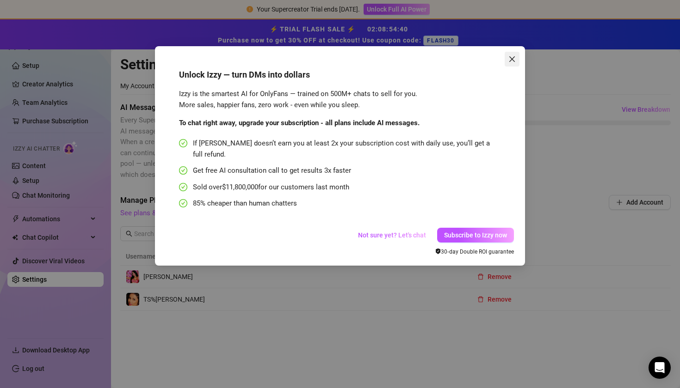 This screenshot has width=680, height=388. Describe the element at coordinates (392, 235) in the screenshot. I see `button: Not sure yet? Let's chat` at that location.